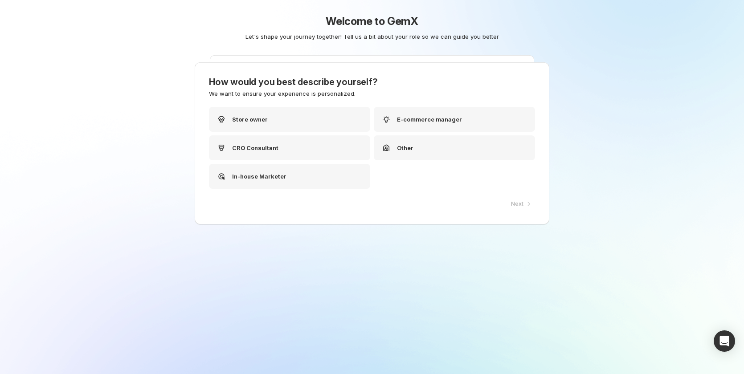  What do you see at coordinates (429, 119) in the screenshot?
I see `p: E-commerce manager` at bounding box center [429, 119].